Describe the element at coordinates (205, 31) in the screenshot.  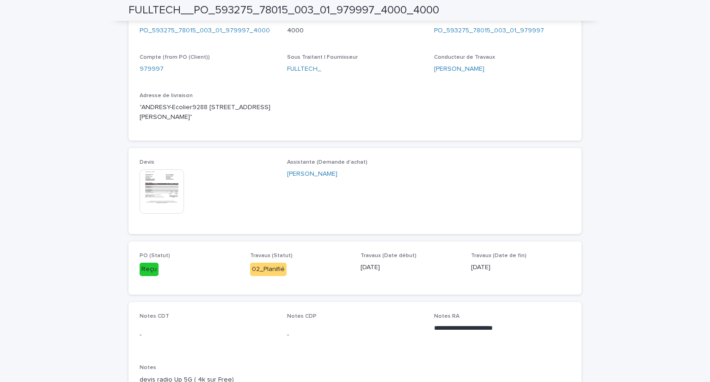
I see `a: PO_593275_78015_003_01_979997_4000` at that location.